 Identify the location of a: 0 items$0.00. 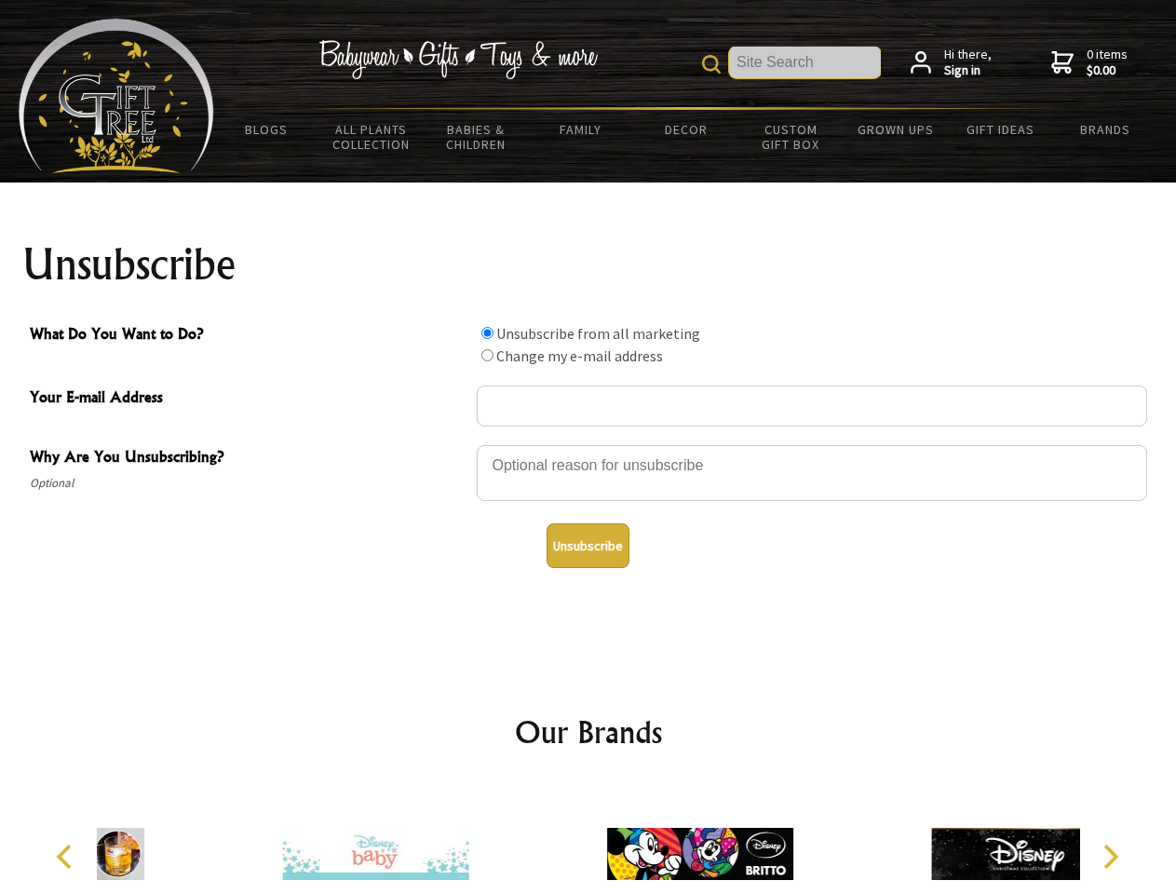
(1089, 62).